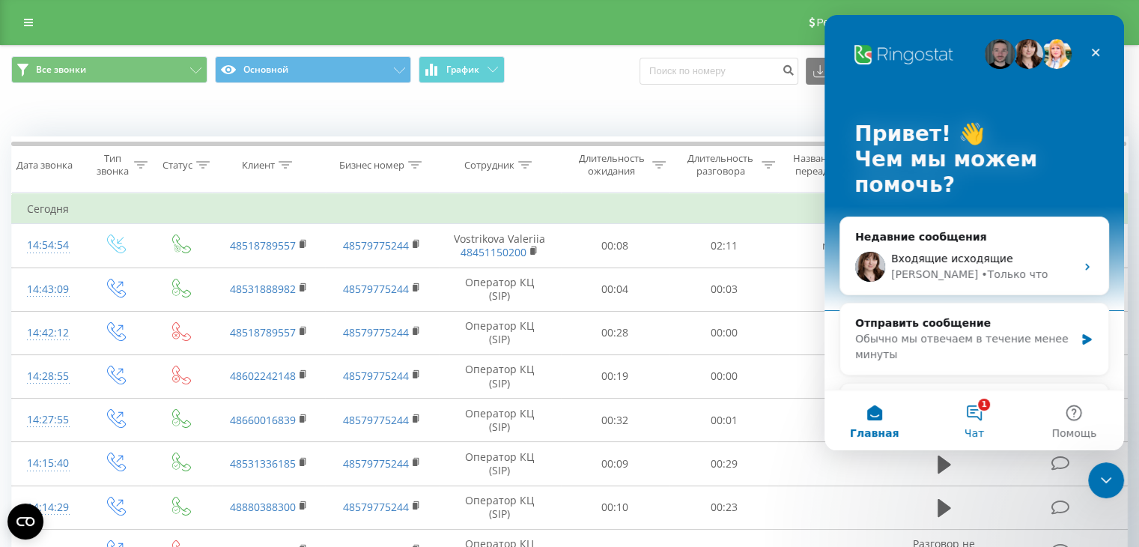 The image size is (1139, 547). I want to click on div: Отправить сообщение, so click(140, 308).